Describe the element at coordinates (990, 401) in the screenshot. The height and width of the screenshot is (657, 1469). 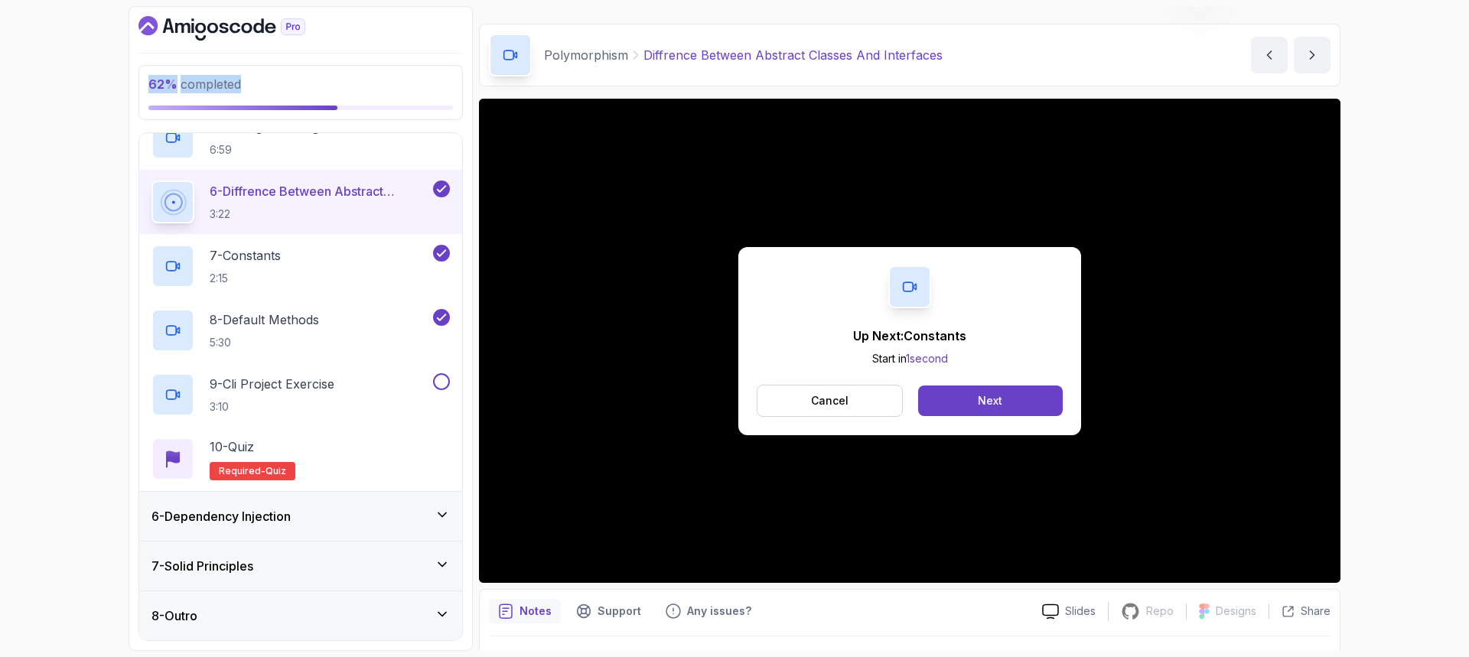
I see `div: Next` at that location.